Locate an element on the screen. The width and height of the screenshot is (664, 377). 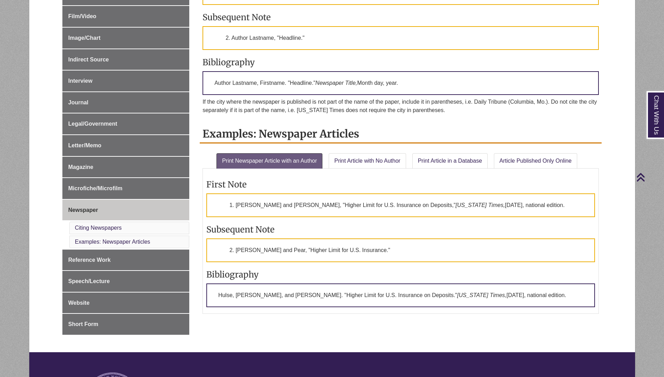
a: Print Newspaper Article with an Author is located at coordinates (270, 161).